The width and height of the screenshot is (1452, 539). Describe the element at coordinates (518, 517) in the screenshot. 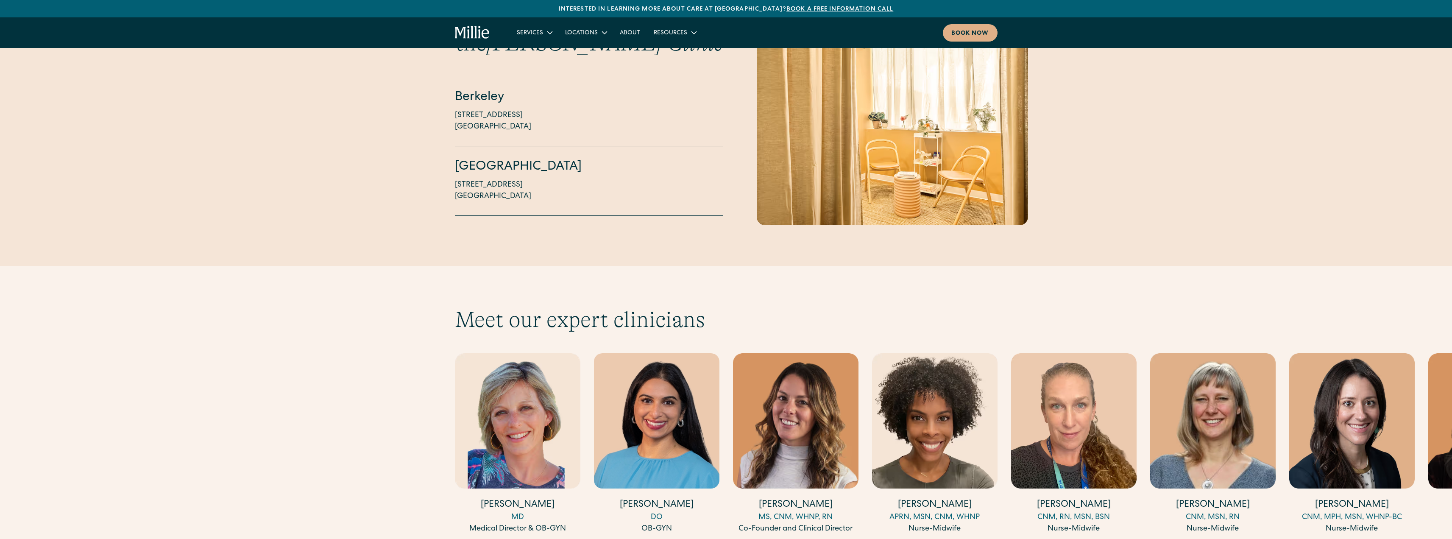

I see `div: MD` at that location.